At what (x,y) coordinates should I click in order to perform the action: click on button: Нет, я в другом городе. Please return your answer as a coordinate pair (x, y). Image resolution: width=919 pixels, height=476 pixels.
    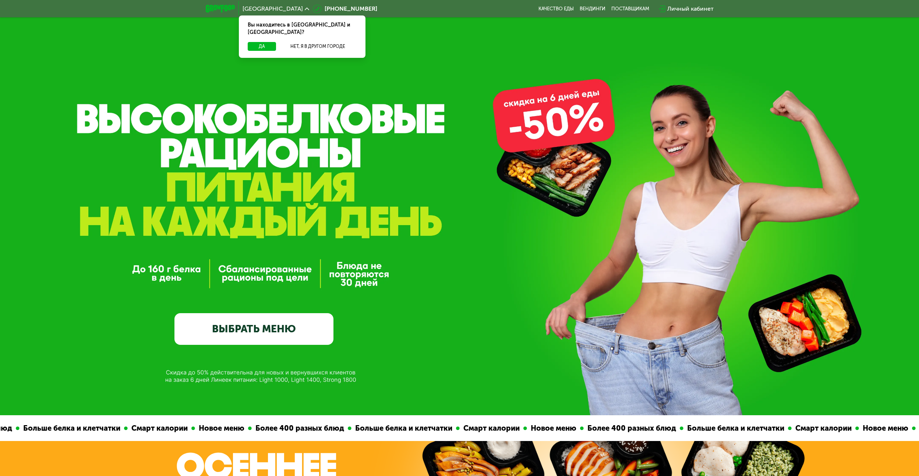
    Looking at the image, I should click on (318, 46).